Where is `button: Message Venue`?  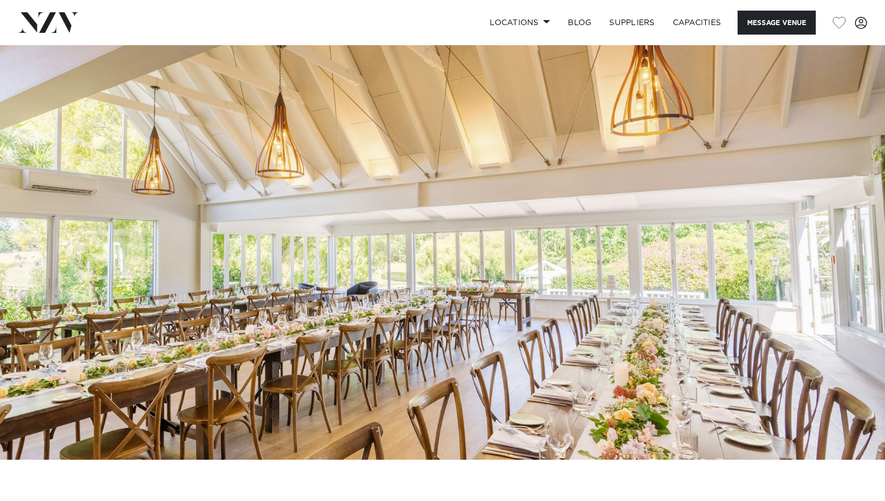 button: Message Venue is located at coordinates (776, 22).